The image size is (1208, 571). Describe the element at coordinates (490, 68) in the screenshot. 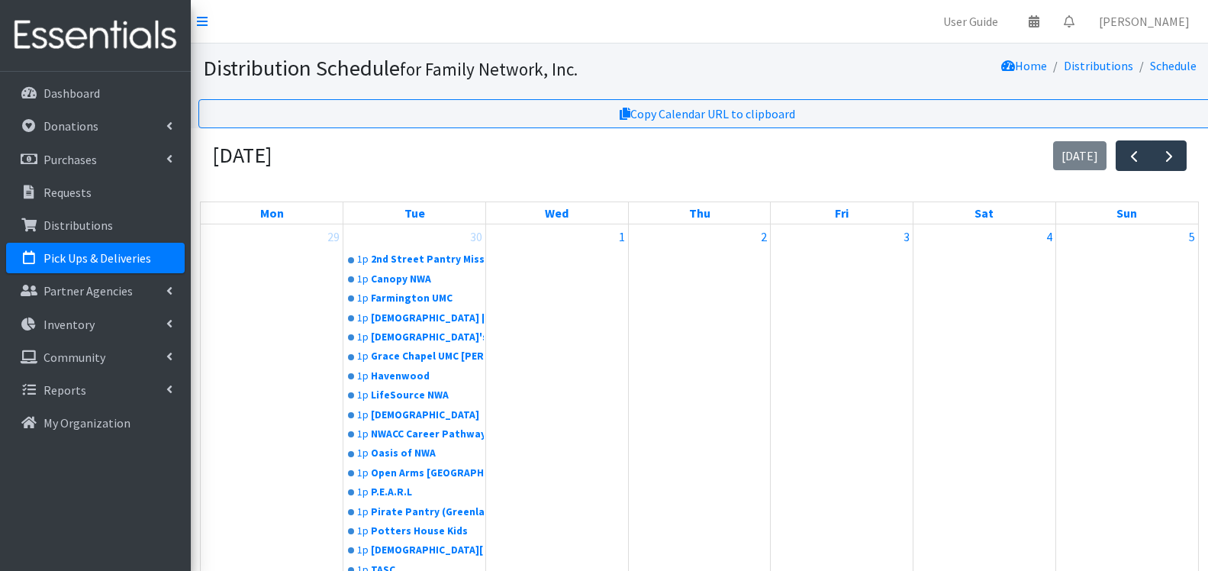

I see `h1: Distribution Schedule` at that location.